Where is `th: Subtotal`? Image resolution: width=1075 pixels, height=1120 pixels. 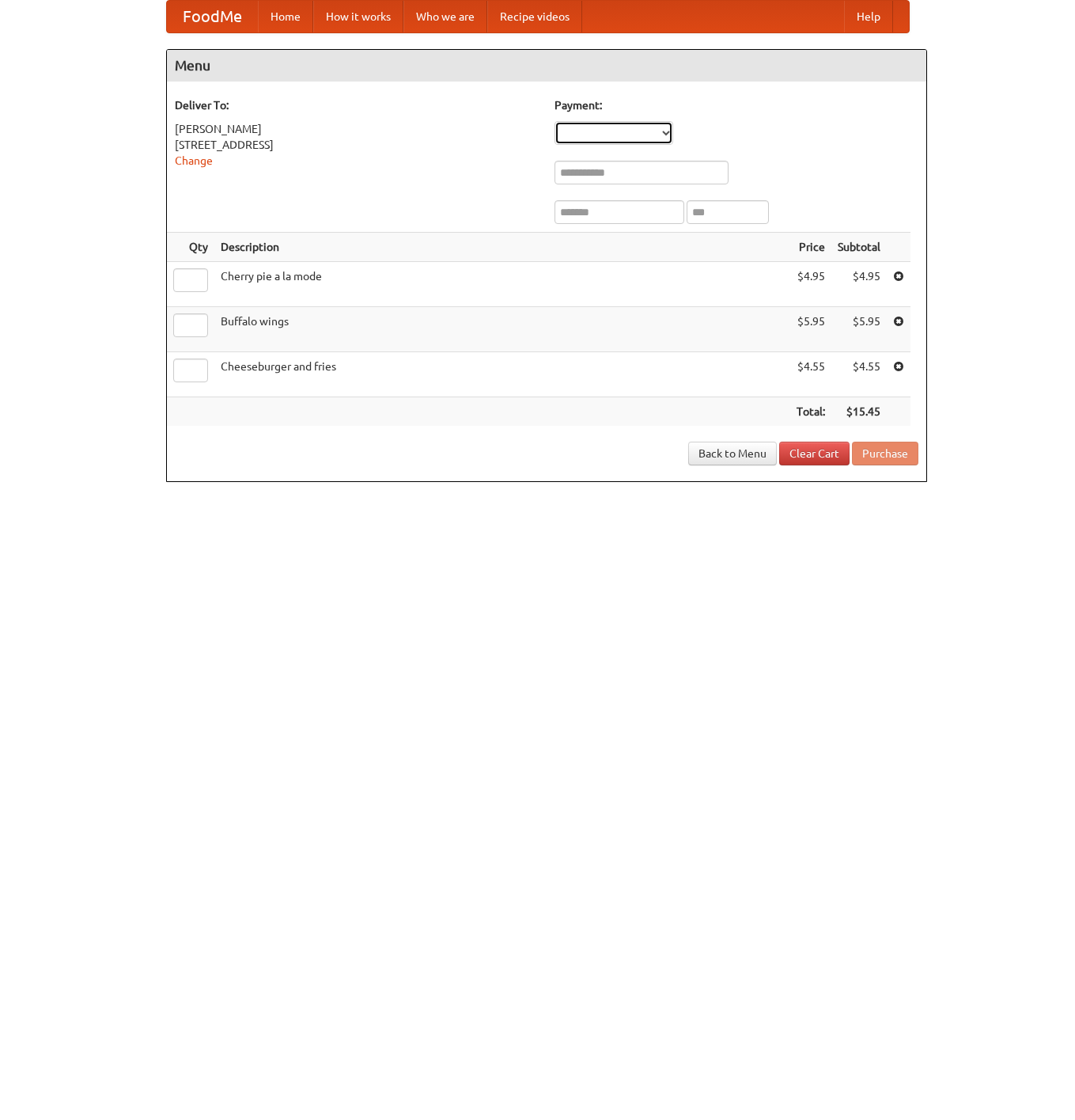 th: Subtotal is located at coordinates (859, 247).